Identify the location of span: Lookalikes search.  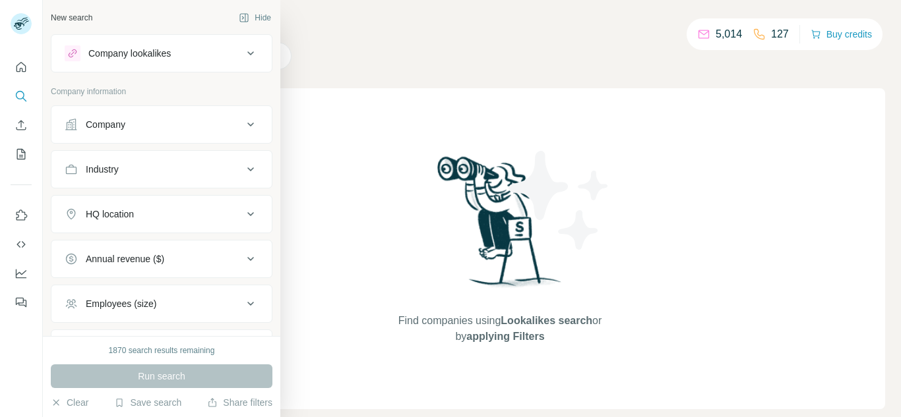
(546, 320).